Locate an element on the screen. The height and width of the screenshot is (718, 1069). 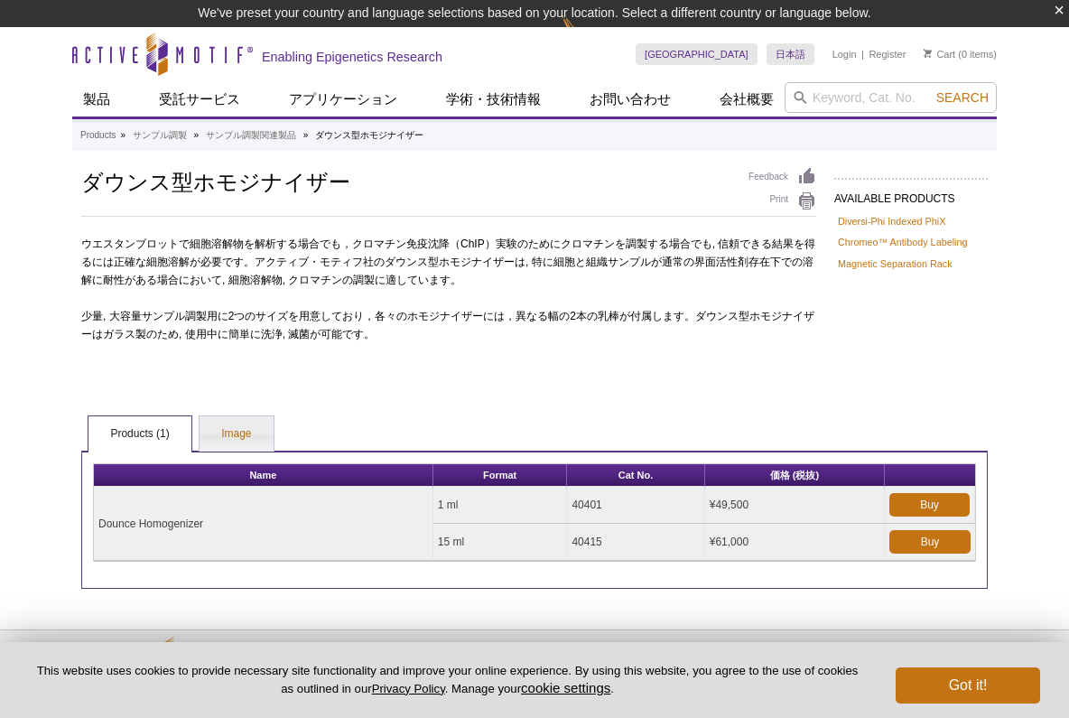
a: アプリケーション is located at coordinates (343, 99).